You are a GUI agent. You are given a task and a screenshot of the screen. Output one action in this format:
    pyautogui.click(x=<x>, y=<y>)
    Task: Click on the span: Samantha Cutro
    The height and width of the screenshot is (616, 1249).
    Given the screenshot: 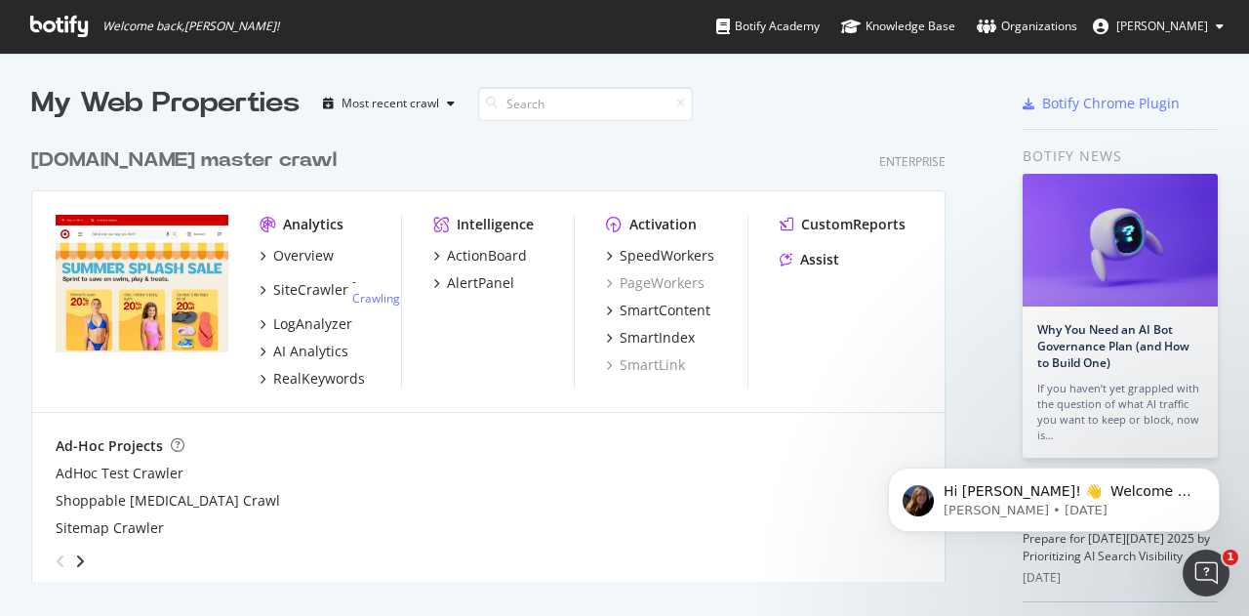 What is the action you would take?
    pyautogui.click(x=1162, y=25)
    